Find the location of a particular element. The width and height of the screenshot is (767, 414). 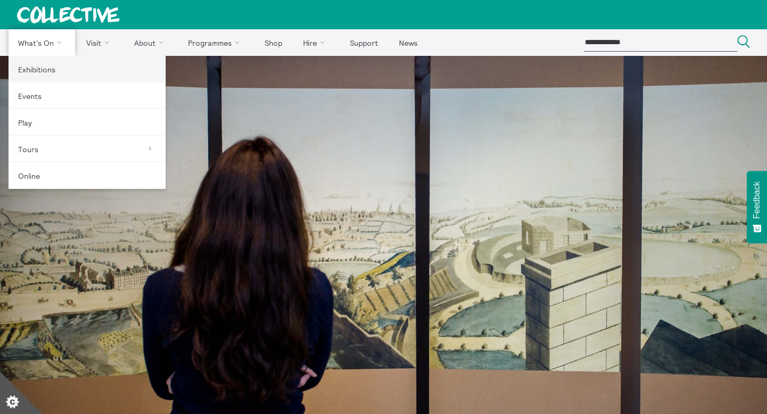

a: Visit is located at coordinates (100, 43).